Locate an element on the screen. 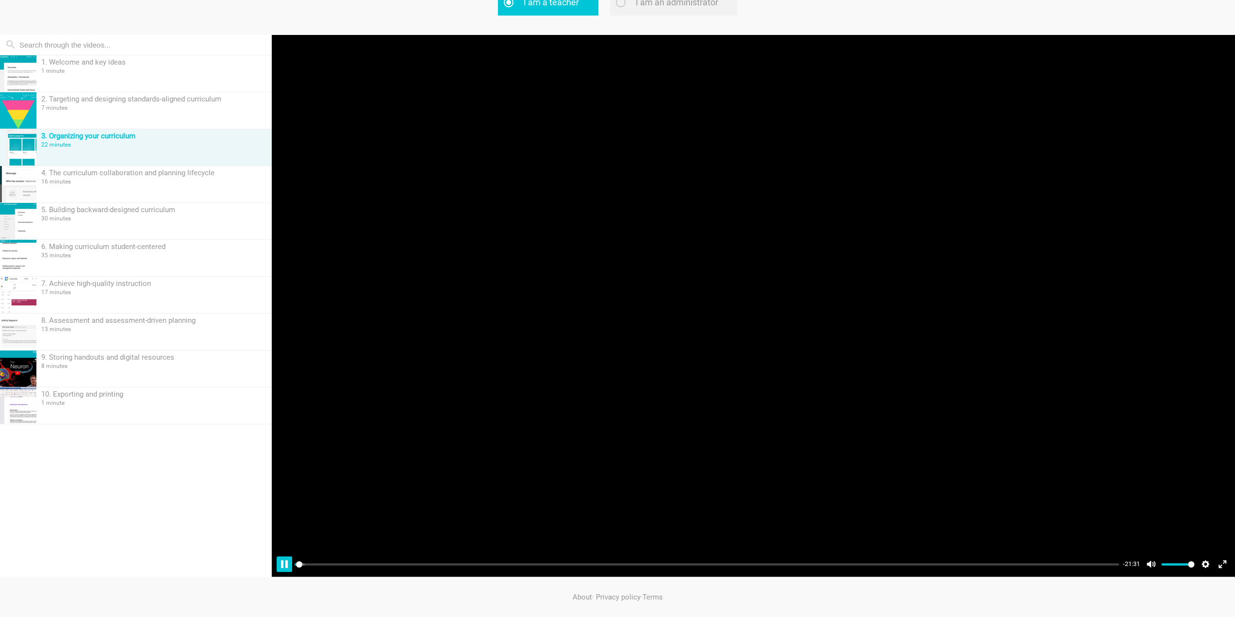 The width and height of the screenshot is (1235, 617). div: Current time is located at coordinates (1131, 564).